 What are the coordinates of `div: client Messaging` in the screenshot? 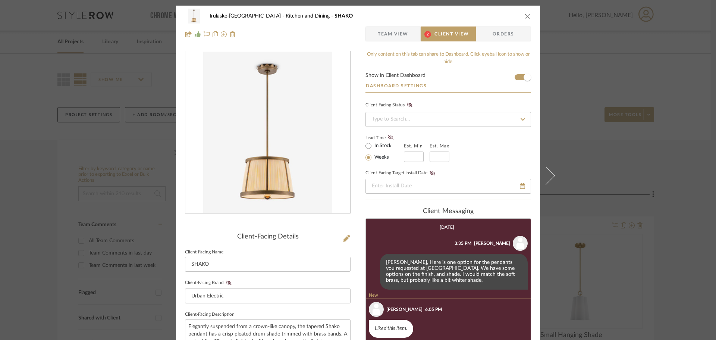 It's located at (448, 211).